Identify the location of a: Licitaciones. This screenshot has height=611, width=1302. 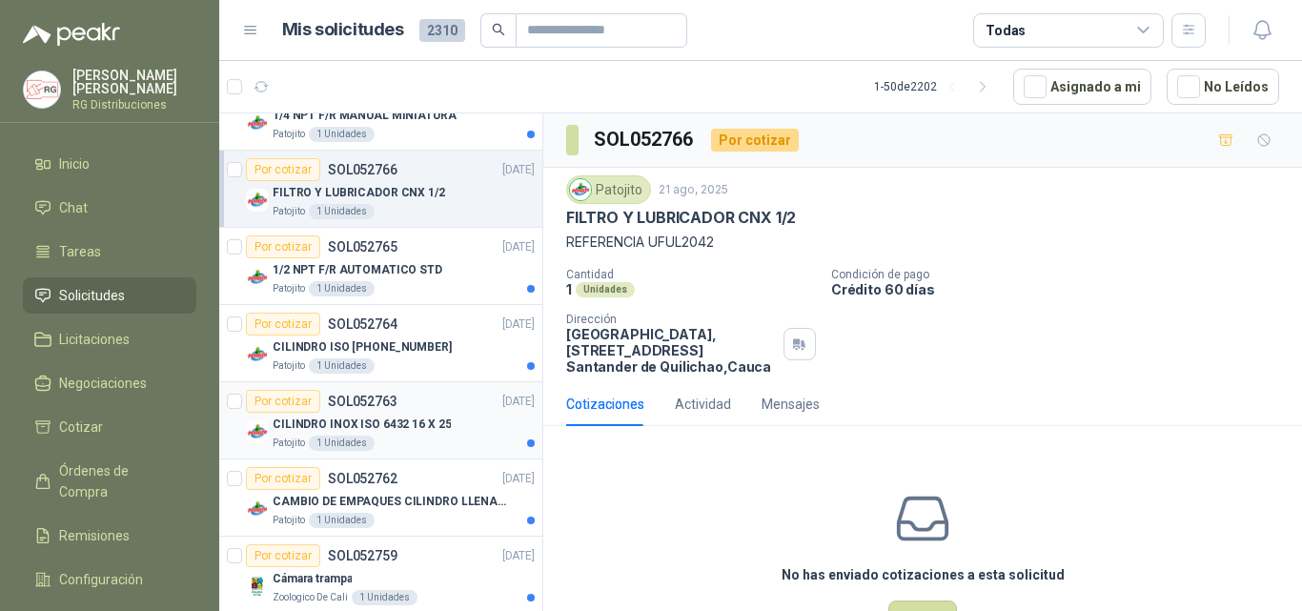
(110, 339).